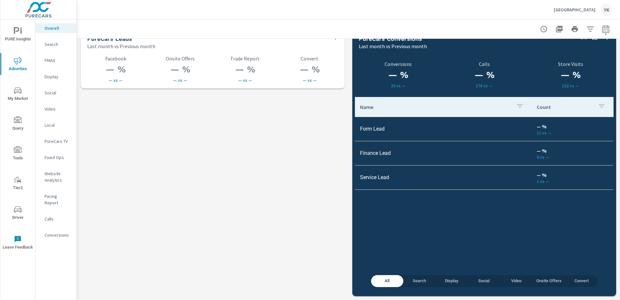  I want to click on span: Query, so click(18, 124).